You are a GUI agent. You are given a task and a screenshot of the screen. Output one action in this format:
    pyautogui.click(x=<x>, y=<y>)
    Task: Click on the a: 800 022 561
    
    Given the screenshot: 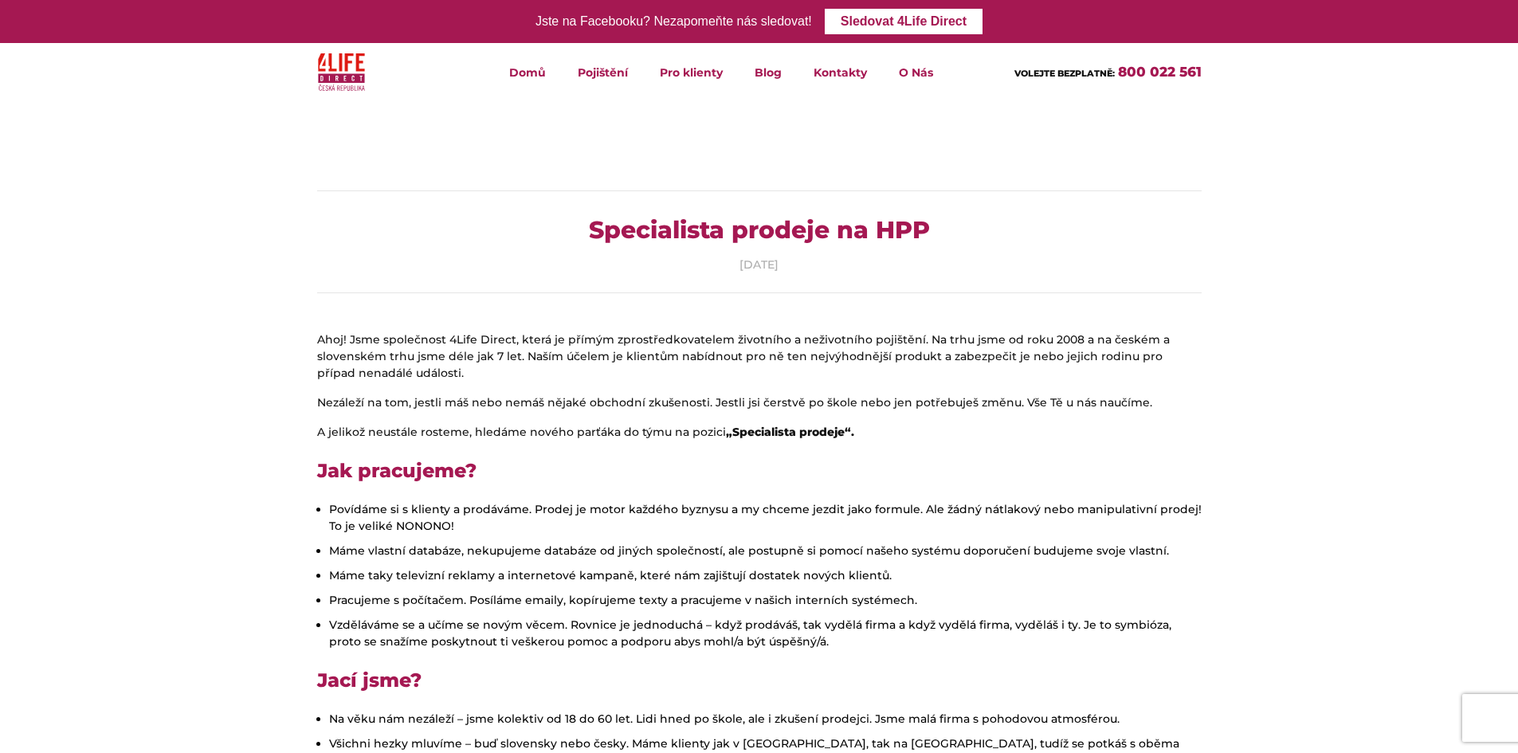 What is the action you would take?
    pyautogui.click(x=1159, y=72)
    